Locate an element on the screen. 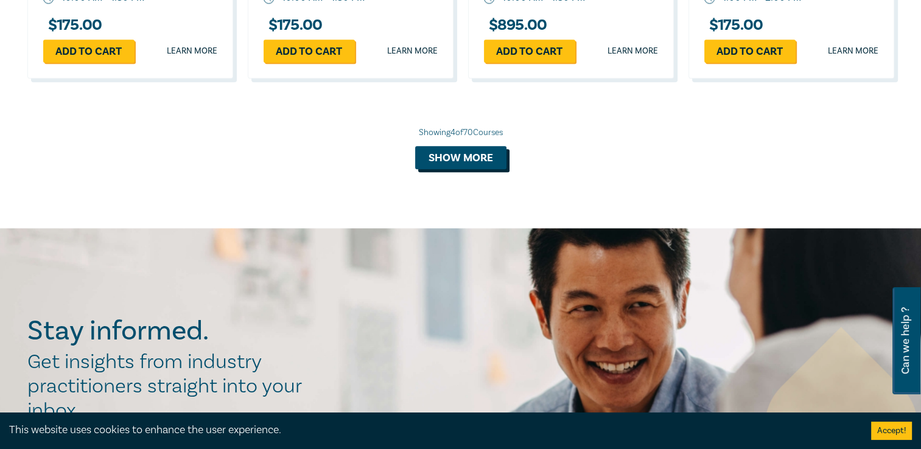 Image resolution: width=921 pixels, height=449 pixels. div: This website uses cookies to enhance the user experience. is located at coordinates (431, 430).